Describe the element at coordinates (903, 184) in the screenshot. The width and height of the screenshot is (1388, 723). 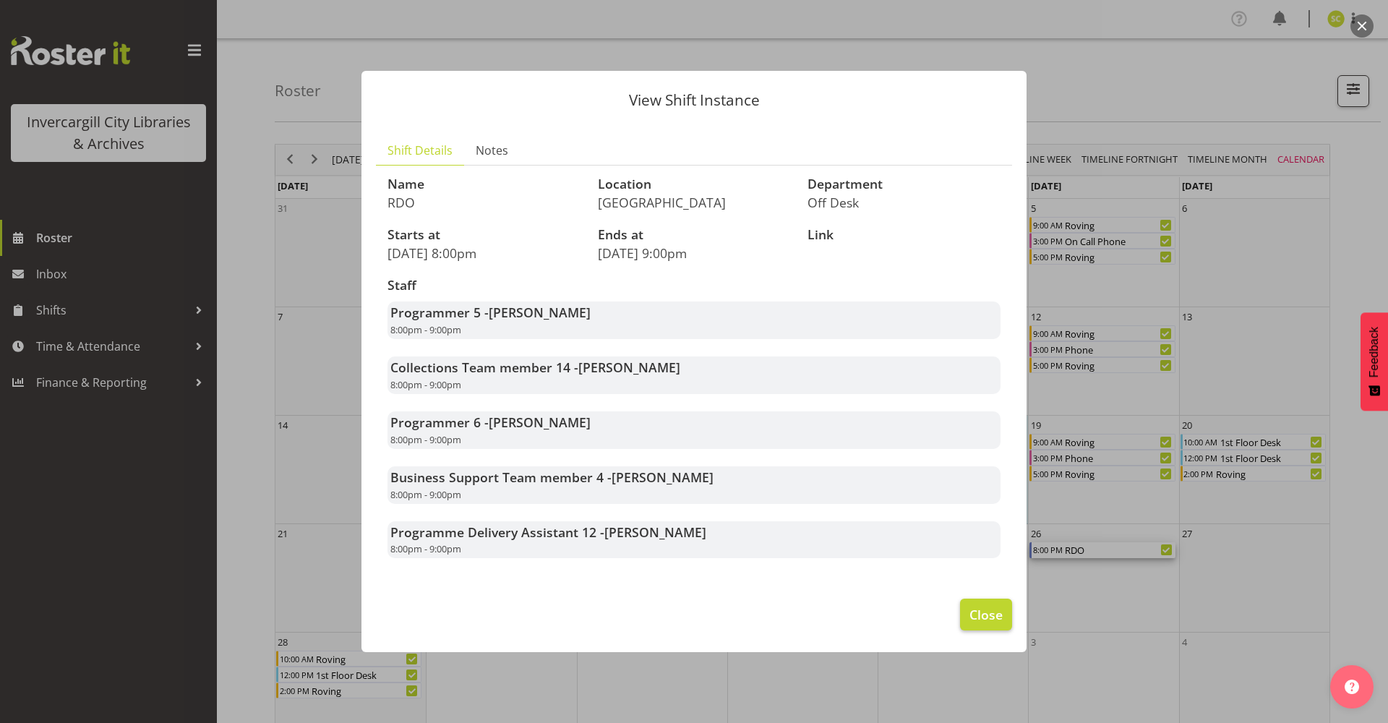
I see `h3: Department` at that location.